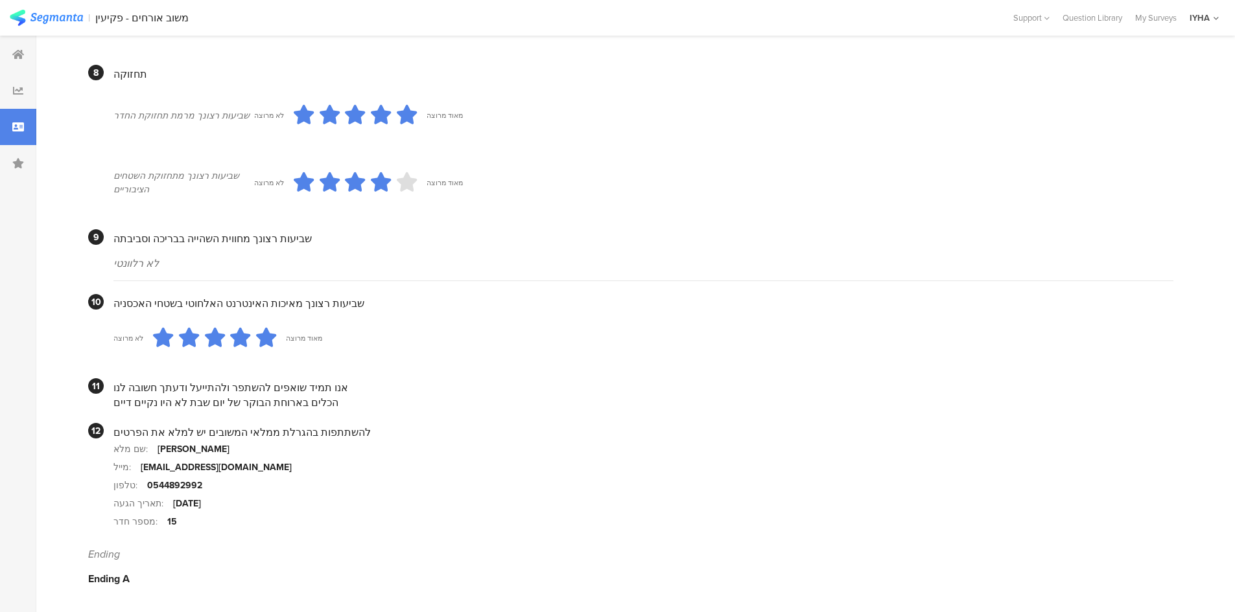 Image resolution: width=1235 pixels, height=612 pixels. Describe the element at coordinates (140, 522) in the screenshot. I see `div: מספר חדר:` at that location.